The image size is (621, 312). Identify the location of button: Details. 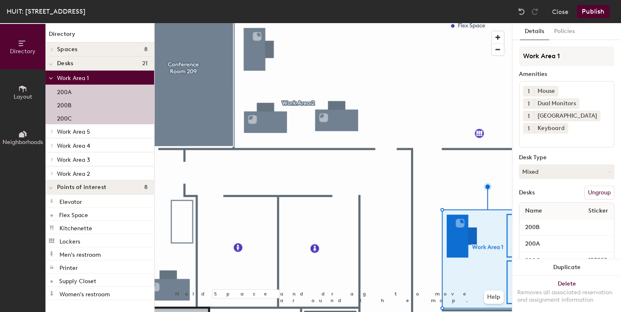
(534, 31).